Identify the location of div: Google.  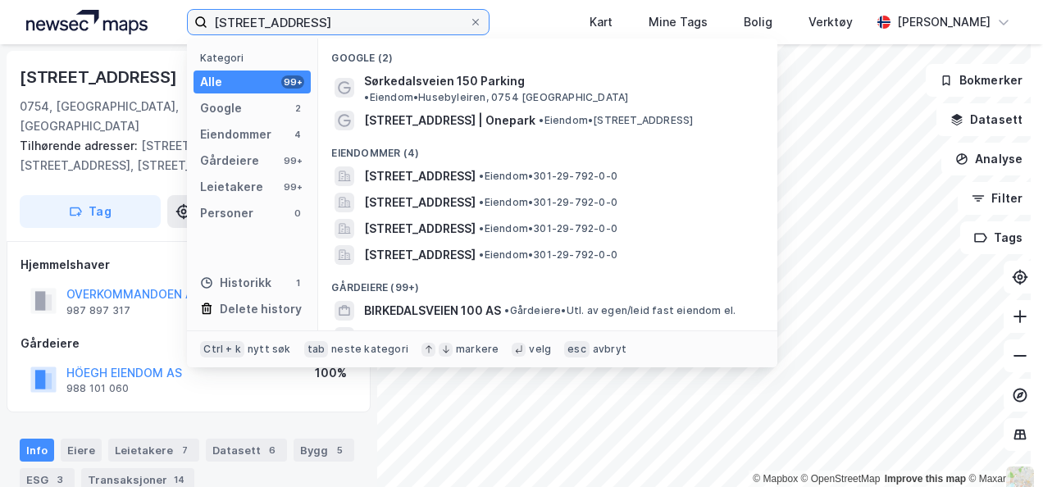
(221, 108).